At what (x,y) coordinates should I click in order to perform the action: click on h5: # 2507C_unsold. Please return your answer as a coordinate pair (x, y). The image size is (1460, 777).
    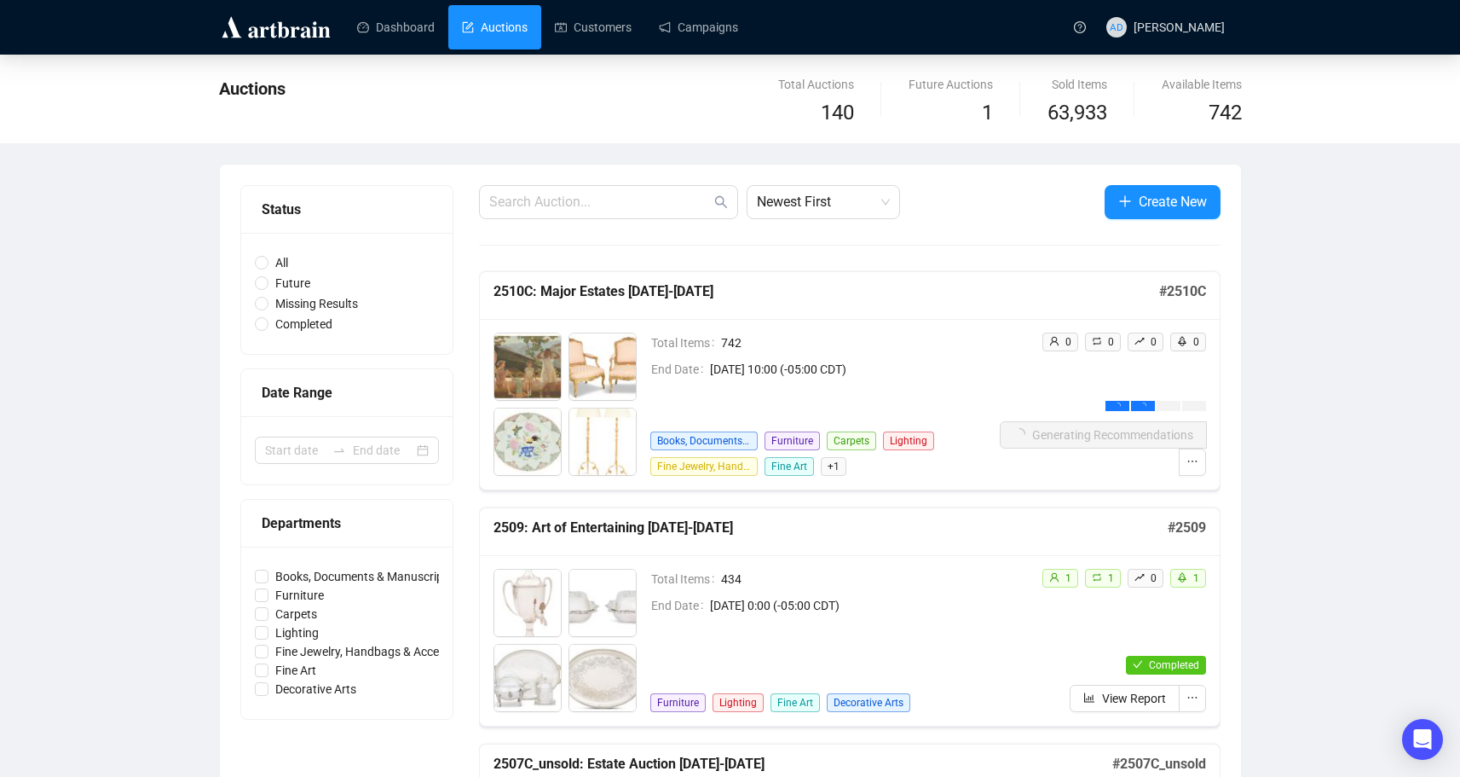
    Looking at the image, I should click on (1159, 764).